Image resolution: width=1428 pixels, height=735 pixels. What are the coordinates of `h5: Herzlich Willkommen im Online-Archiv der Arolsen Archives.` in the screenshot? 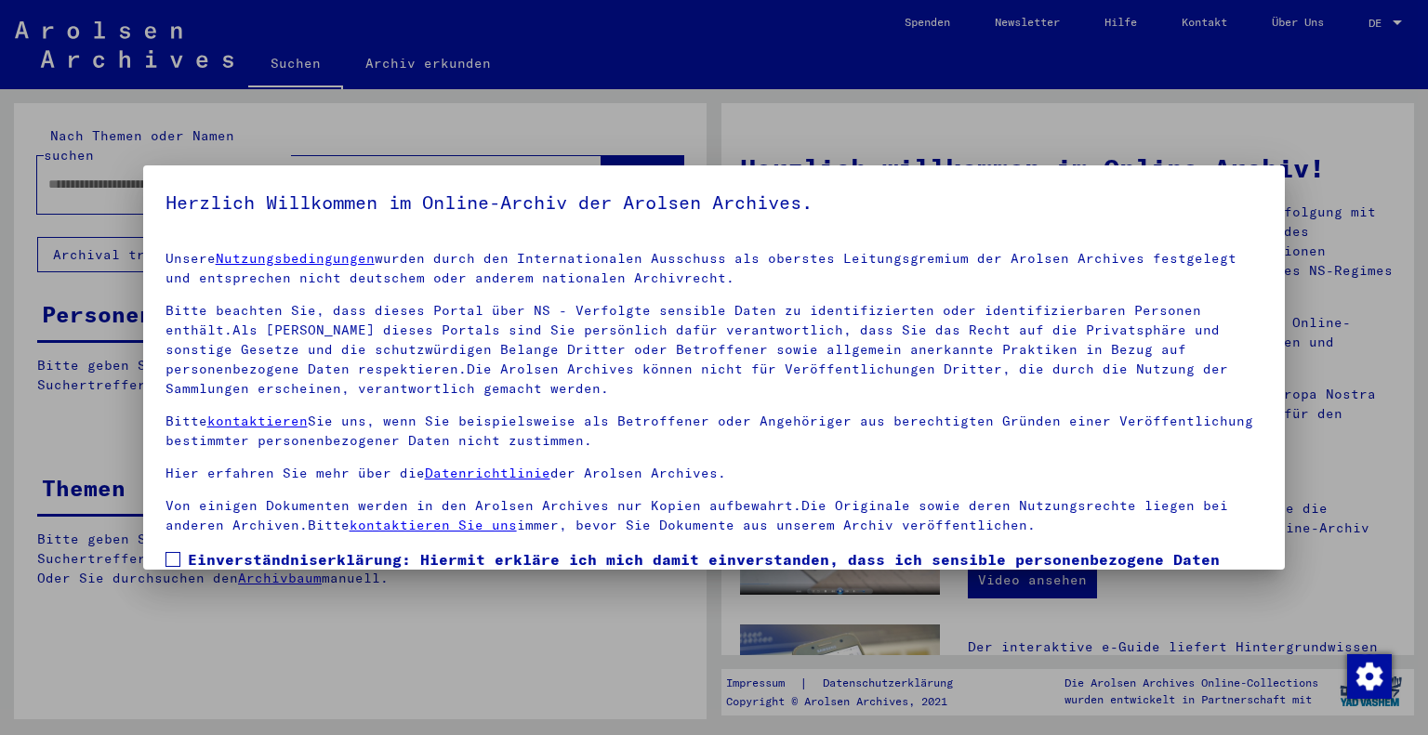 It's located at (714, 203).